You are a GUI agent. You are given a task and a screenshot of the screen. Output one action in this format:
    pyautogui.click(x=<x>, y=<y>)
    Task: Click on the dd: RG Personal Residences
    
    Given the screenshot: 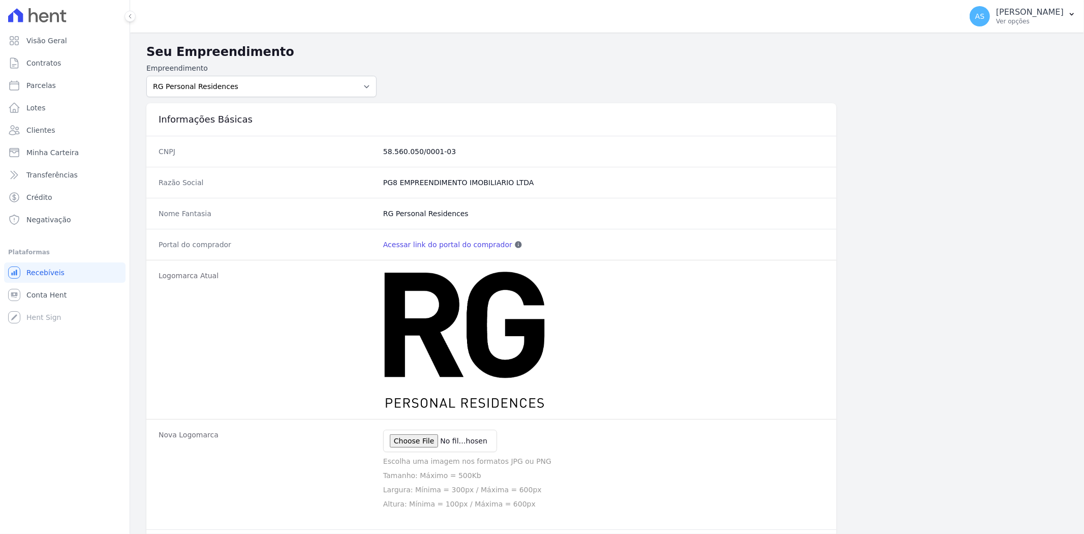 What is the action you would take?
    pyautogui.click(x=604, y=213)
    